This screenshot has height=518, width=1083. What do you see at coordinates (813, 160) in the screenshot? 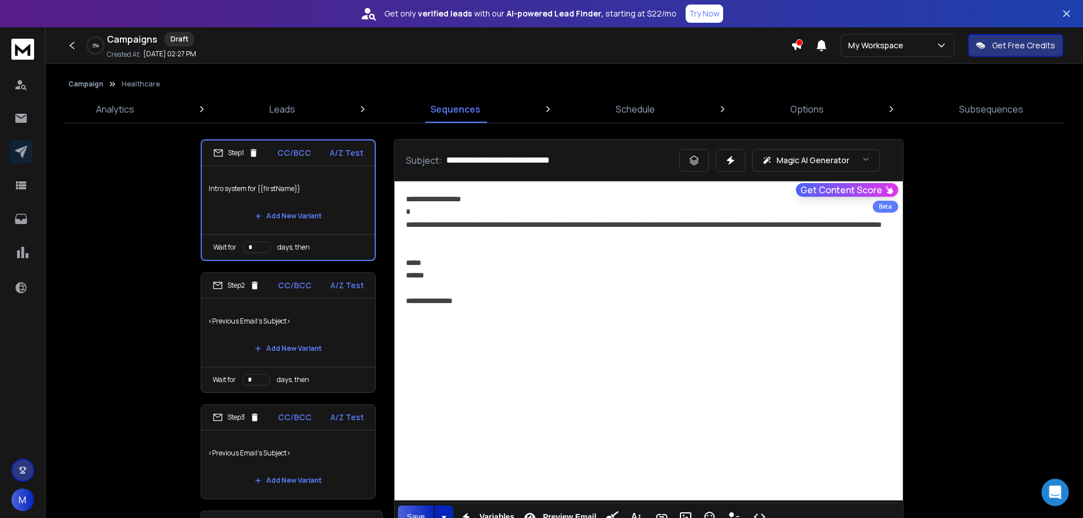
I see `p: Magic AI Generator` at bounding box center [813, 160].